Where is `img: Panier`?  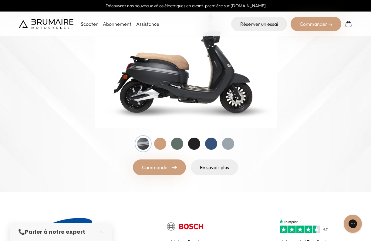
img: Panier is located at coordinates (349, 24).